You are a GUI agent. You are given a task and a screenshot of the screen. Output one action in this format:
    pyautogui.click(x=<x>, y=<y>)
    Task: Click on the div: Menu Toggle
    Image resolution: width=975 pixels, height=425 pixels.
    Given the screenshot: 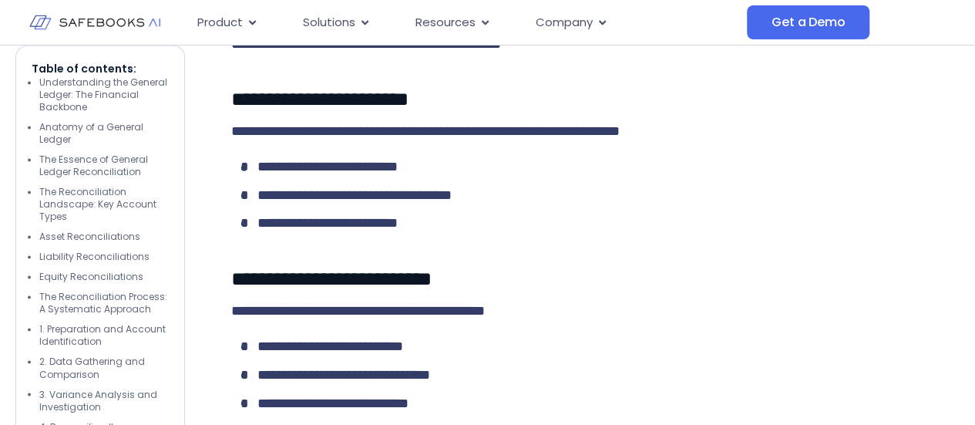 What is the action you would take?
    pyautogui.click(x=465, y=22)
    